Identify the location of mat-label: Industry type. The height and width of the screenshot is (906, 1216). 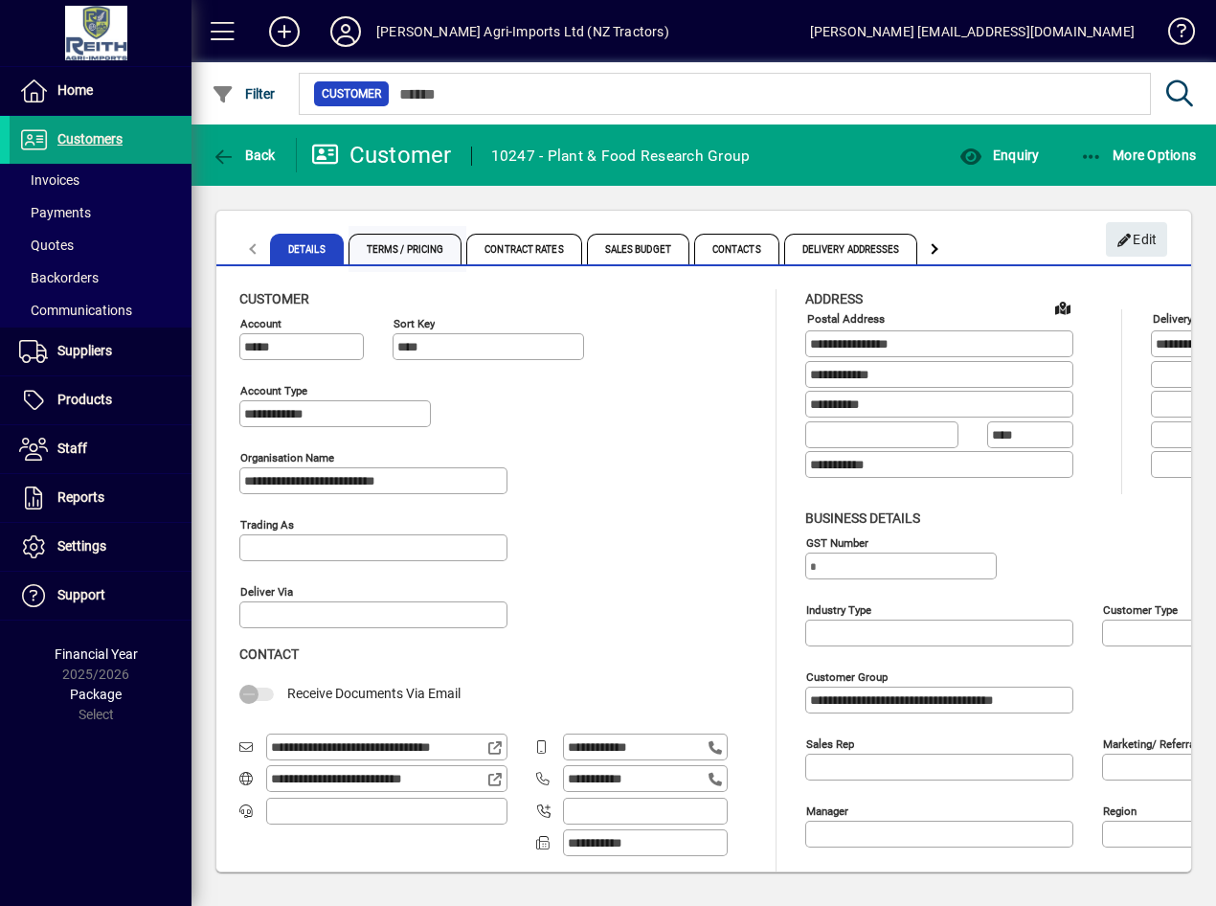
(839, 609).